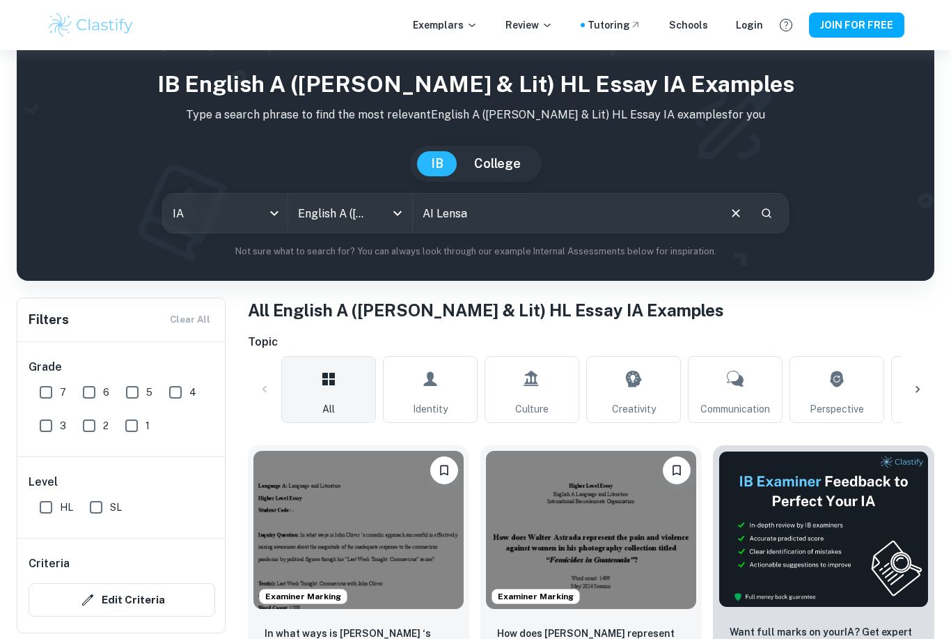 The image size is (951, 639). Describe the element at coordinates (591, 529) in the screenshot. I see `img: English A (Lang & Lit) HL Essay IA example thumbnail: How does Walter Astrada represent the pa` at that location.